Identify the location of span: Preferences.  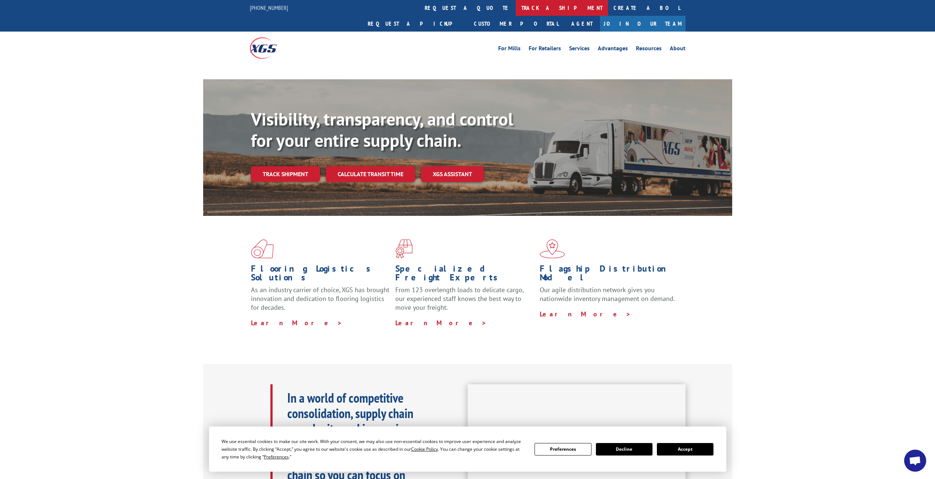
(276, 457).